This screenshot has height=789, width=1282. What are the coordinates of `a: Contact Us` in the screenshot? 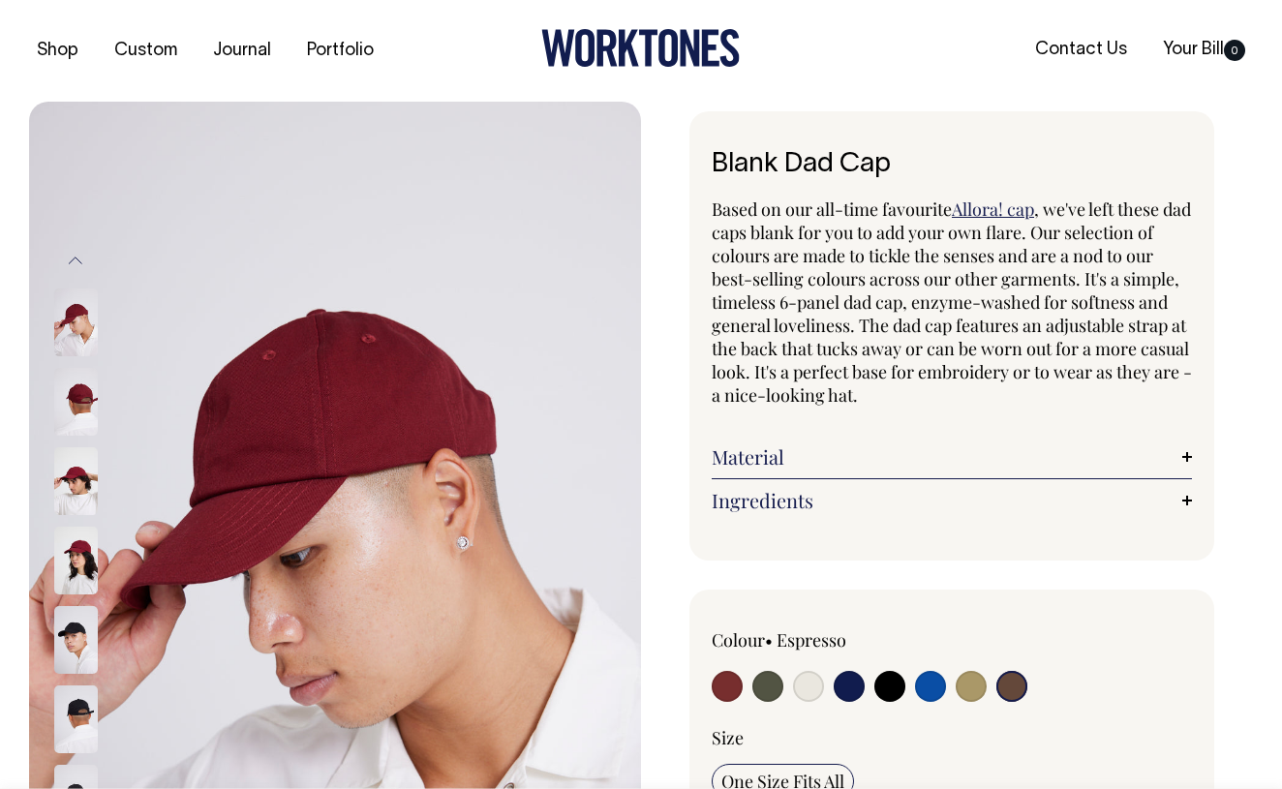 It's located at (1081, 49).